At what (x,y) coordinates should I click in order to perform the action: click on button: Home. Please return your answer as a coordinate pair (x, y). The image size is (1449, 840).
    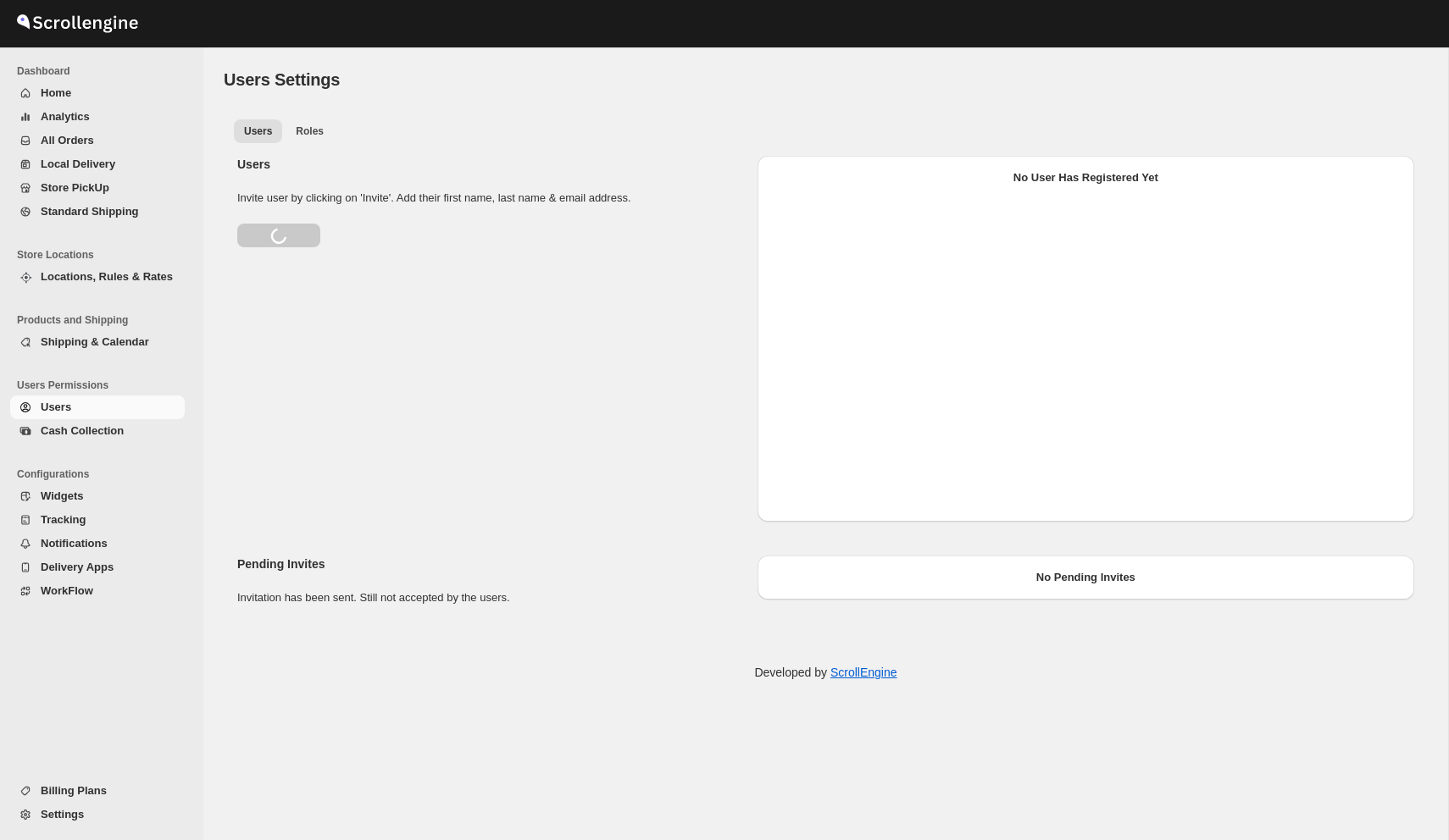
    Looking at the image, I should click on (97, 94).